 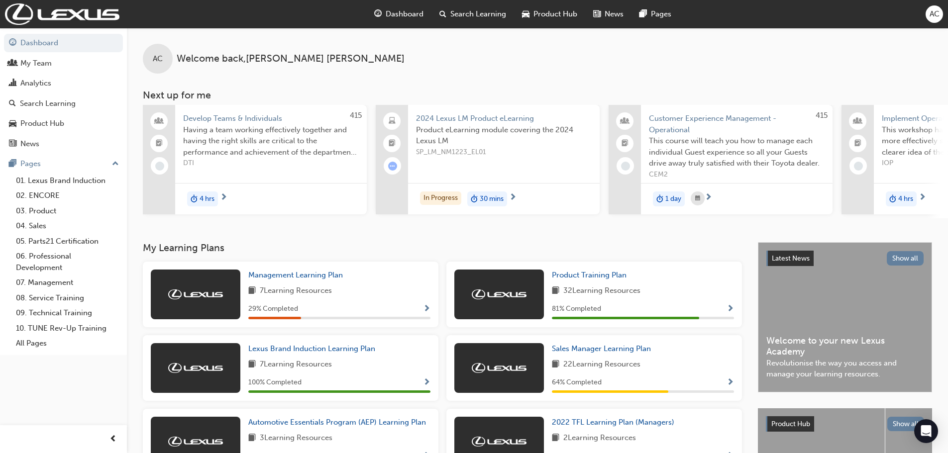 What do you see at coordinates (504, 135) in the screenshot?
I see `span: Product eLearning module covering the 2024 Lexus LM` at bounding box center [504, 135].